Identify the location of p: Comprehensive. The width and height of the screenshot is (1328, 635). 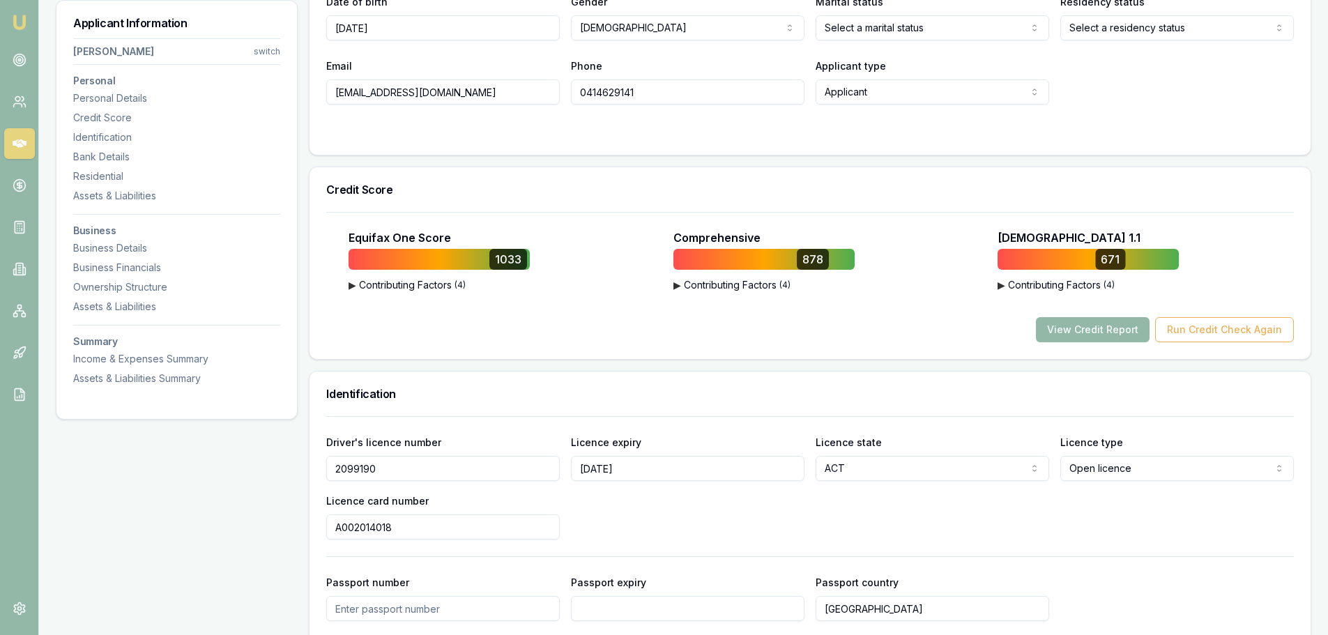
(717, 238).